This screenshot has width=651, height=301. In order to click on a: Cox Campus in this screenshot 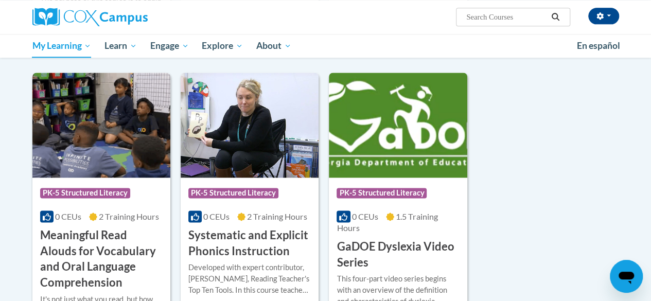, I will do `click(125, 17)`.